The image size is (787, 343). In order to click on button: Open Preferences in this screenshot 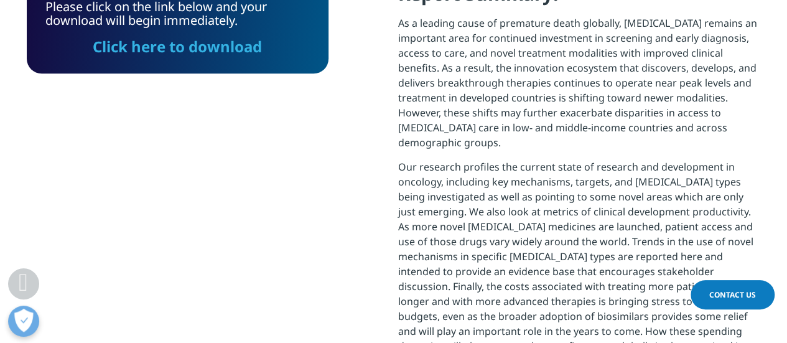, I will do `click(24, 321)`.